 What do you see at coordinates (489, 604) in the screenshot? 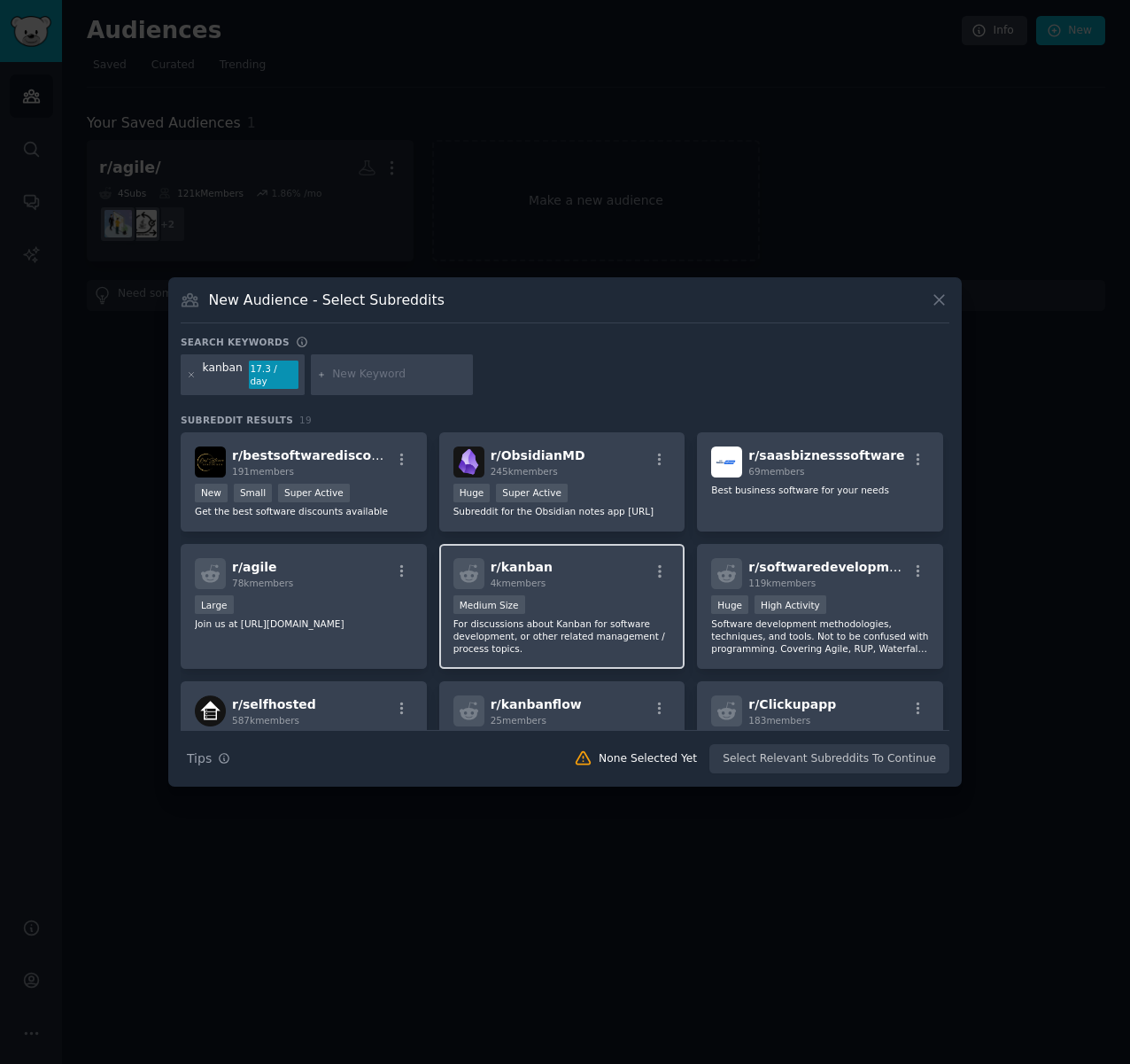
I see `div: Medium Size` at bounding box center [489, 604].